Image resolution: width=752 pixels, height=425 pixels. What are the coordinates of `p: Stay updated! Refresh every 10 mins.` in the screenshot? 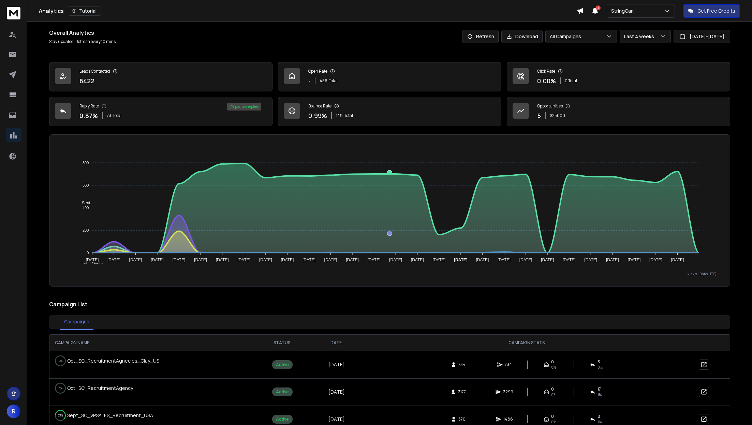 It's located at (83, 42).